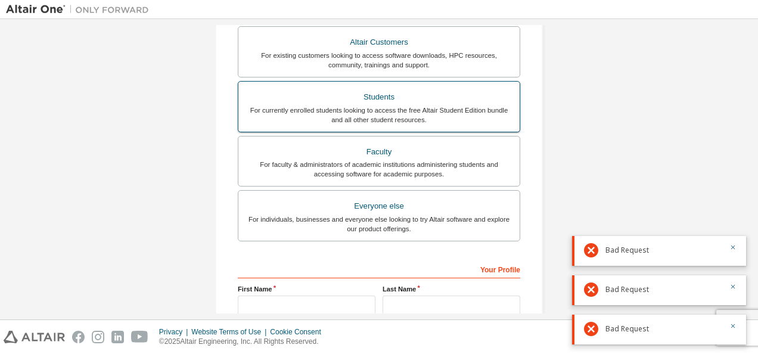 The width and height of the screenshot is (758, 354). I want to click on label: First Name, so click(306, 289).